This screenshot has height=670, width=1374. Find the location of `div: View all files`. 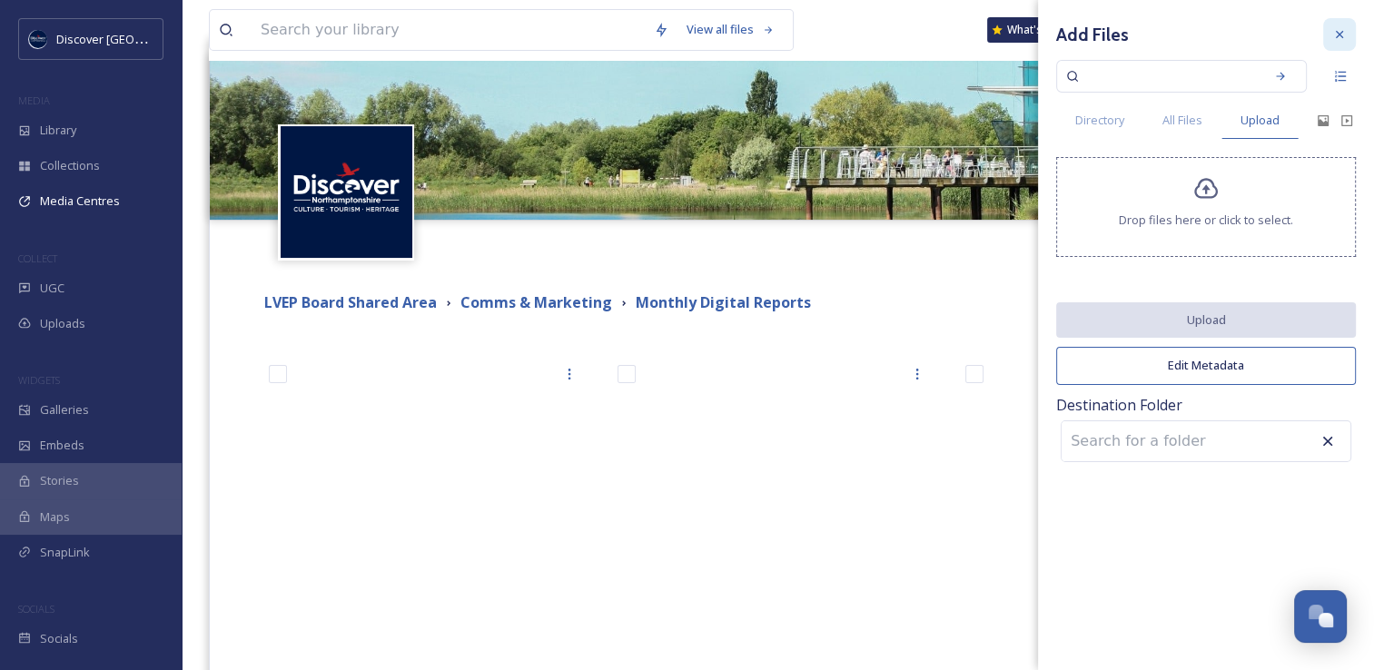

div: View all files is located at coordinates (730, 29).